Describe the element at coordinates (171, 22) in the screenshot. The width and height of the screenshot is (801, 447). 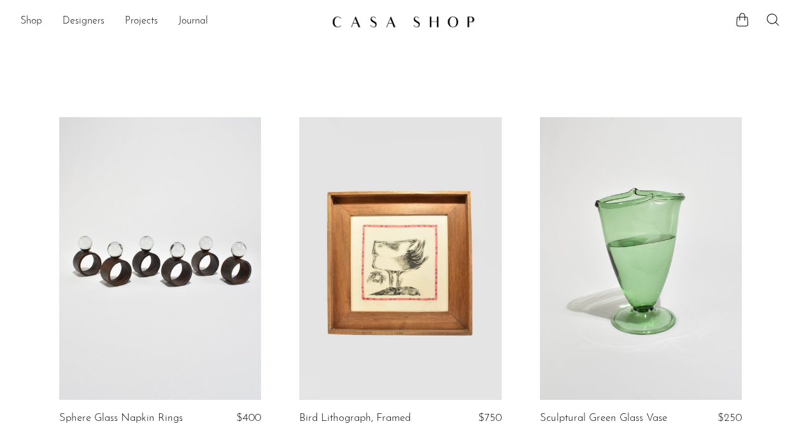
I see `nav: Desktop navigation` at that location.